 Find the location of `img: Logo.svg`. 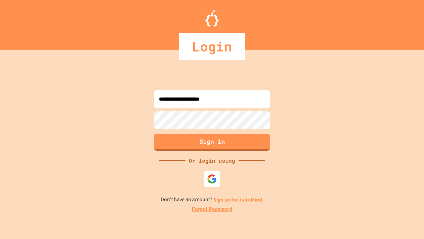

img: Logo.svg is located at coordinates (212, 18).